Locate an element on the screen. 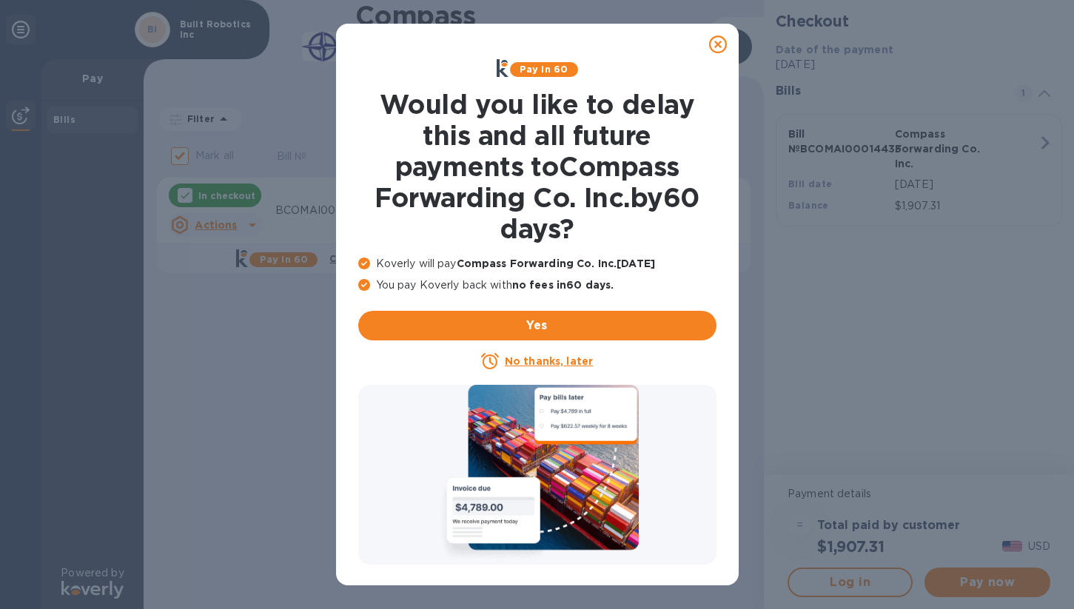 This screenshot has width=1074, height=609. p: You pay Koverly back with is located at coordinates (538, 285).